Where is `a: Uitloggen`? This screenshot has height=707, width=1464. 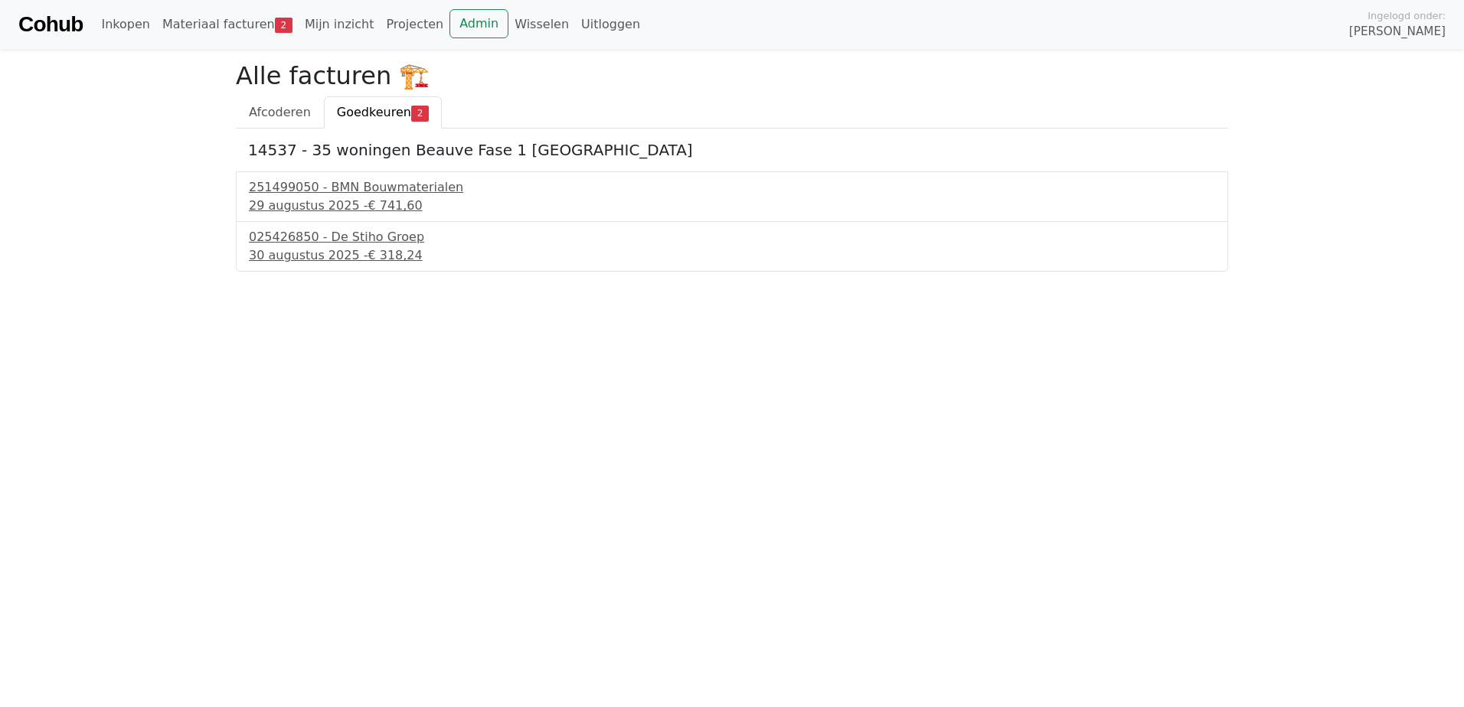
a: Uitloggen is located at coordinates (610, 24).